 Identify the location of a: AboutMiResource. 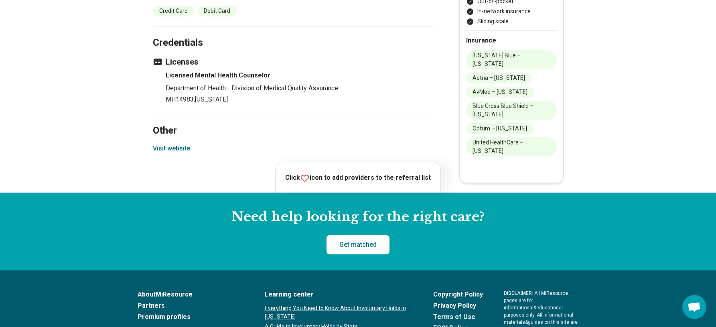
(190, 294).